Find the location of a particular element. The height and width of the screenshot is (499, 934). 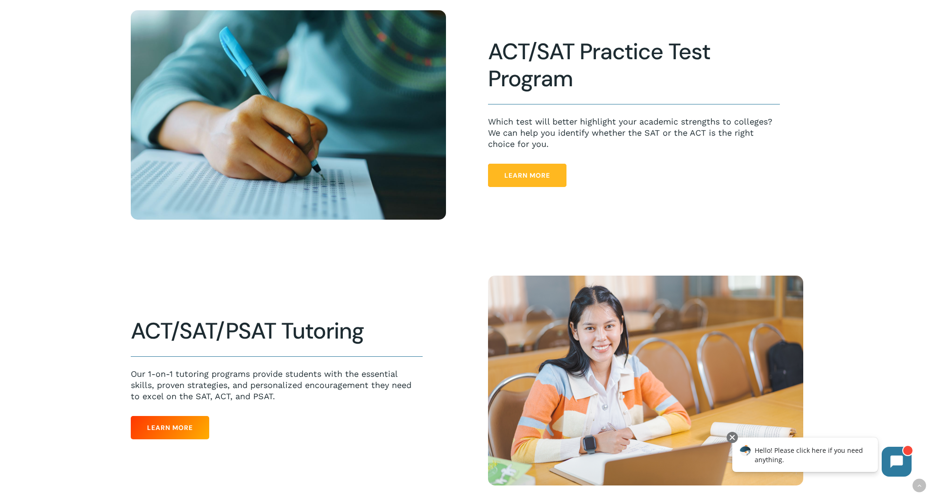

p: Which test will better highlight your academic strengths to colleges? We can help you identify wh... is located at coordinates (633, 133).